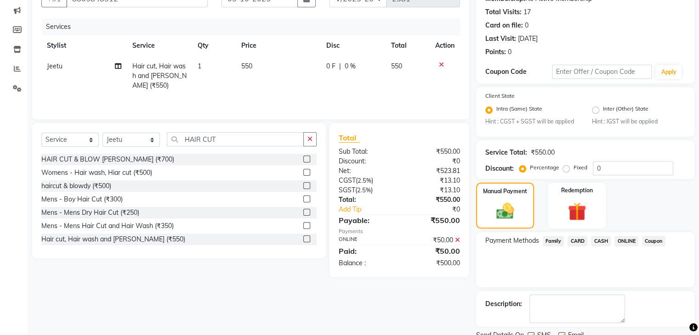 Image resolution: width=699 pixels, height=335 pixels. I want to click on th: Disc, so click(353, 45).